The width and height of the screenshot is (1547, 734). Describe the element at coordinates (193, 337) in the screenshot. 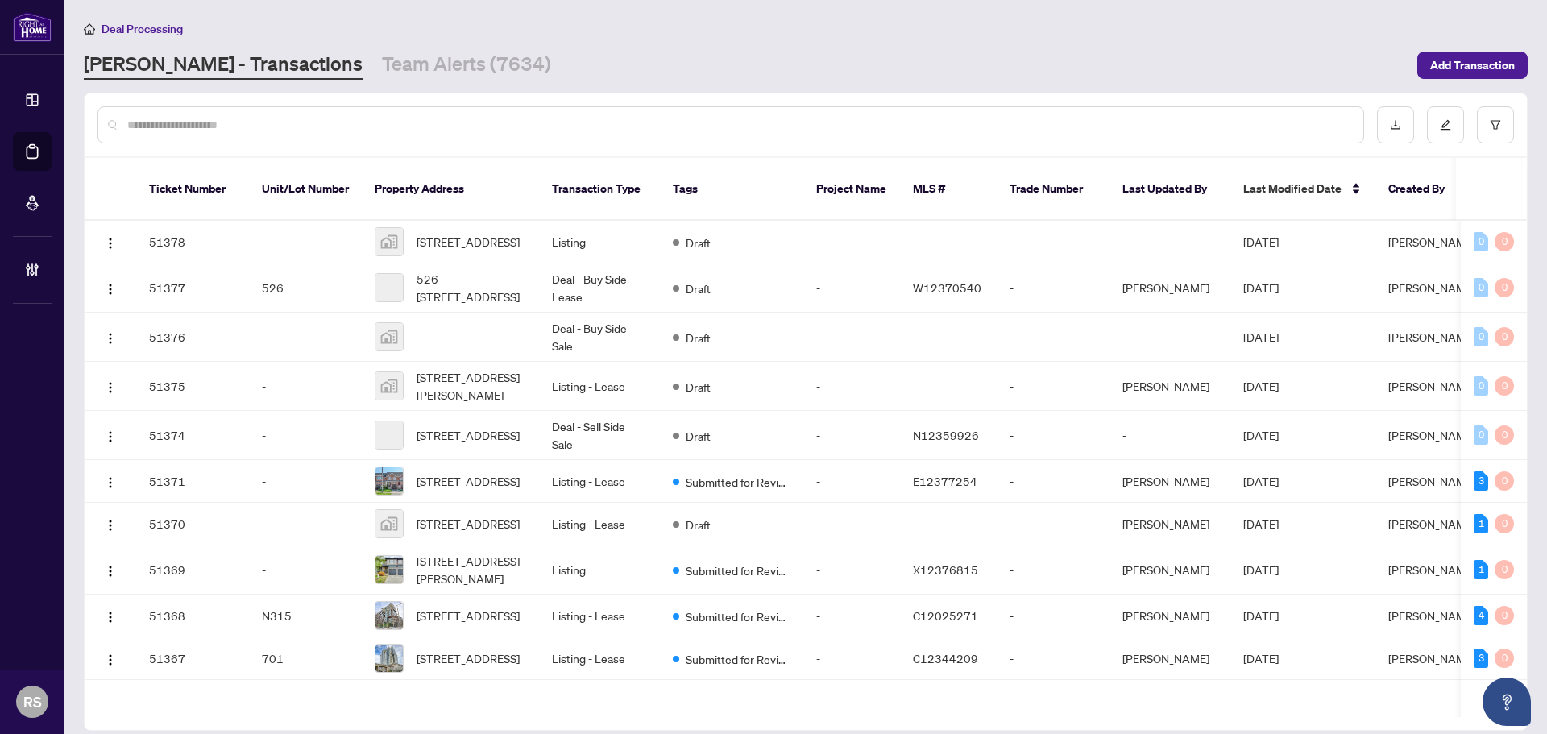

I see `td: 51376` at that location.